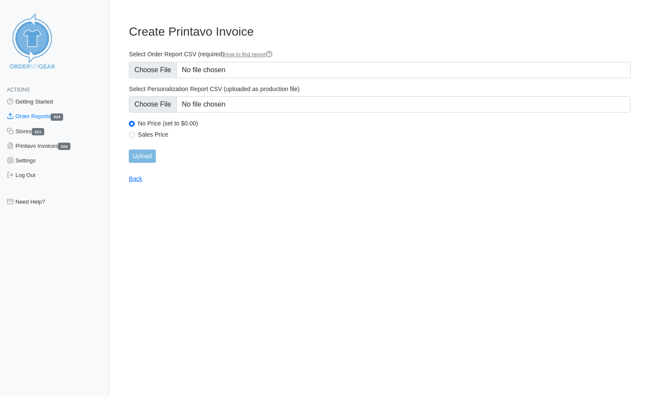  I want to click on label: Select Personalization Report CSV (uploaded as production file), so click(380, 89).